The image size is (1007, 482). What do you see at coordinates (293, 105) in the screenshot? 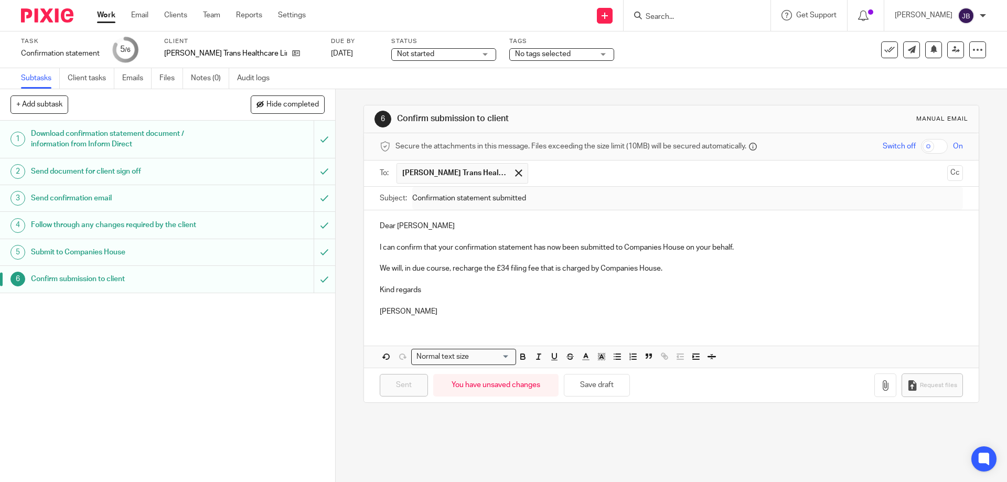
I see `span: Hide completed` at bounding box center [293, 105].